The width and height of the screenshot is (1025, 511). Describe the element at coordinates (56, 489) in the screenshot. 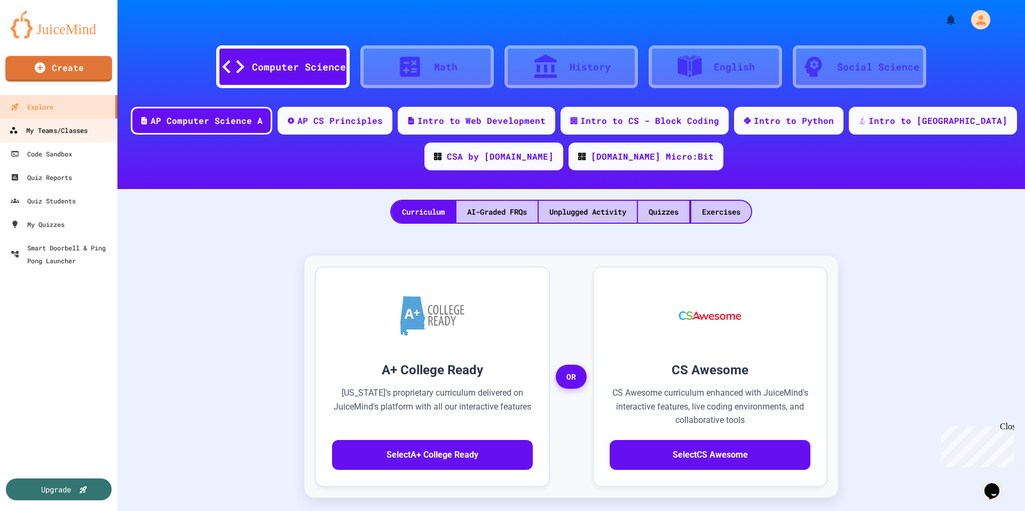

I see `div: Upgrade` at that location.